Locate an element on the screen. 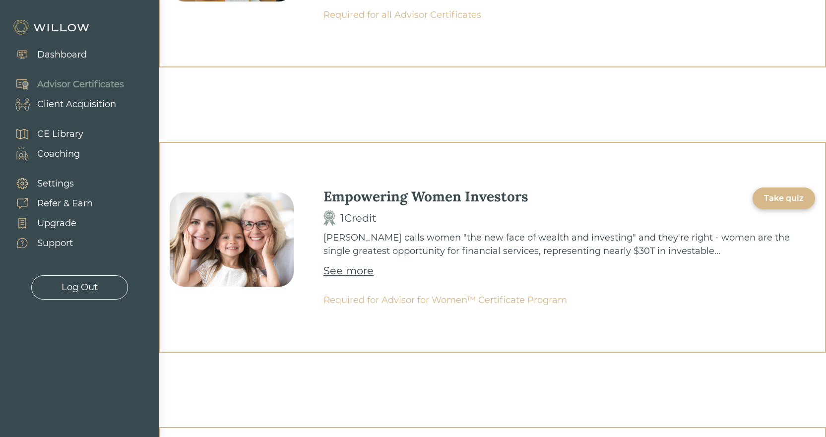 This screenshot has height=437, width=826. div: See more is located at coordinates (348, 271).